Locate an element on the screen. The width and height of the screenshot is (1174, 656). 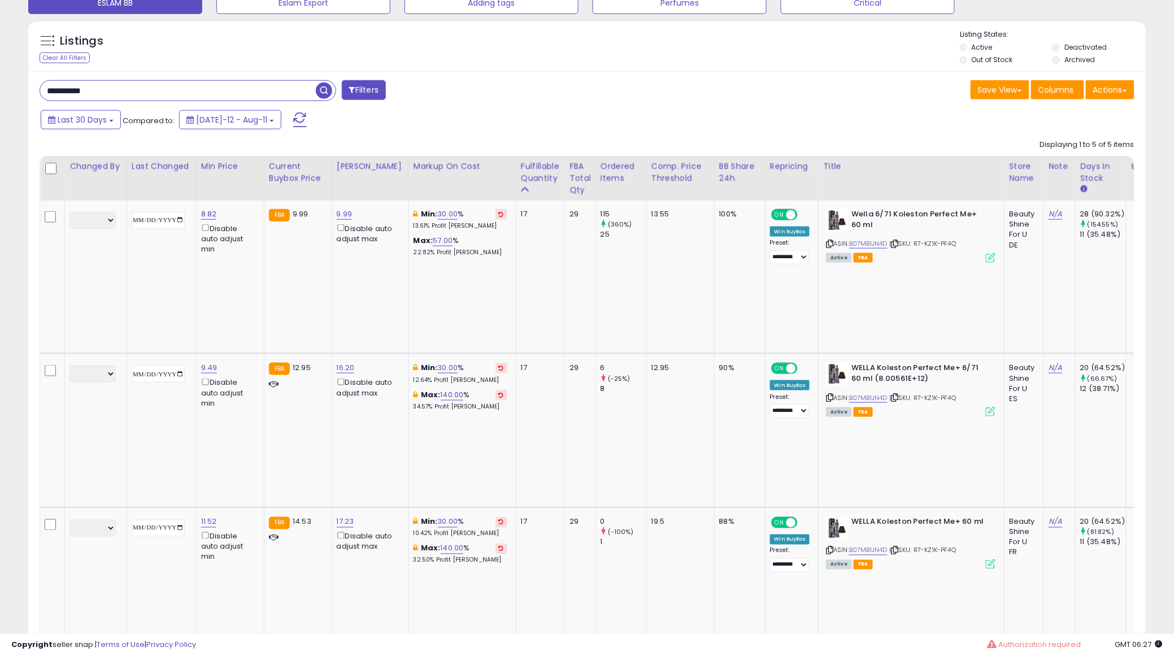
small: (66.67%) is located at coordinates (1102, 379).